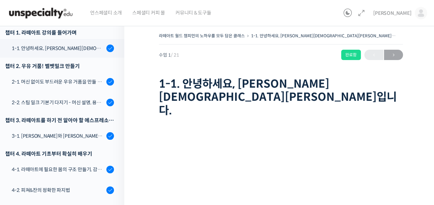 The height and width of the screenshot is (205, 434). I want to click on a: 설정, so click(111, 156).